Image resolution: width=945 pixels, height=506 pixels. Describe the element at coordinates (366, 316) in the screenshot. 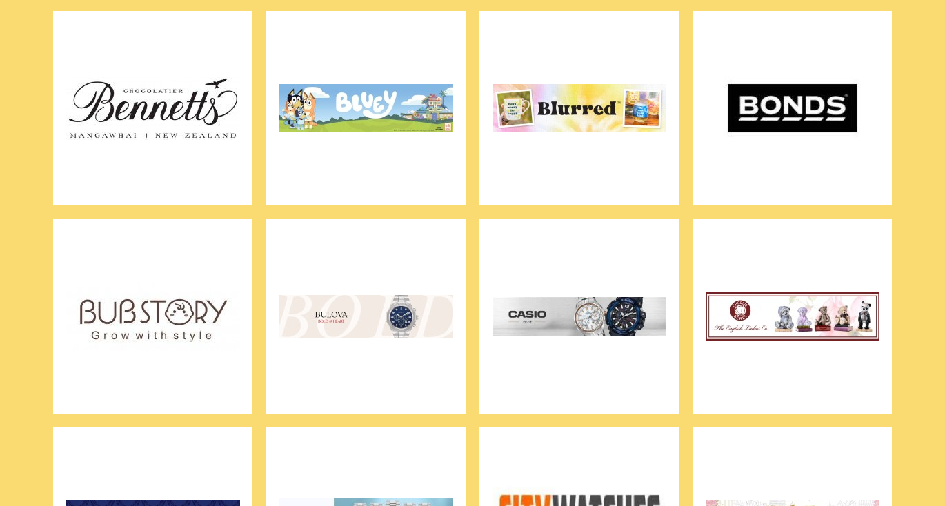

I see `img: Bulova Watches` at that location.